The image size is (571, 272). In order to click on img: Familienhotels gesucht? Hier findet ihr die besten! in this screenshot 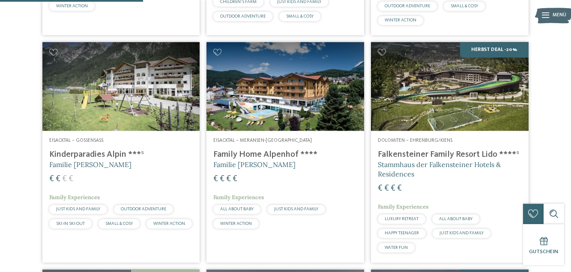, I will do `click(450, 86)`.